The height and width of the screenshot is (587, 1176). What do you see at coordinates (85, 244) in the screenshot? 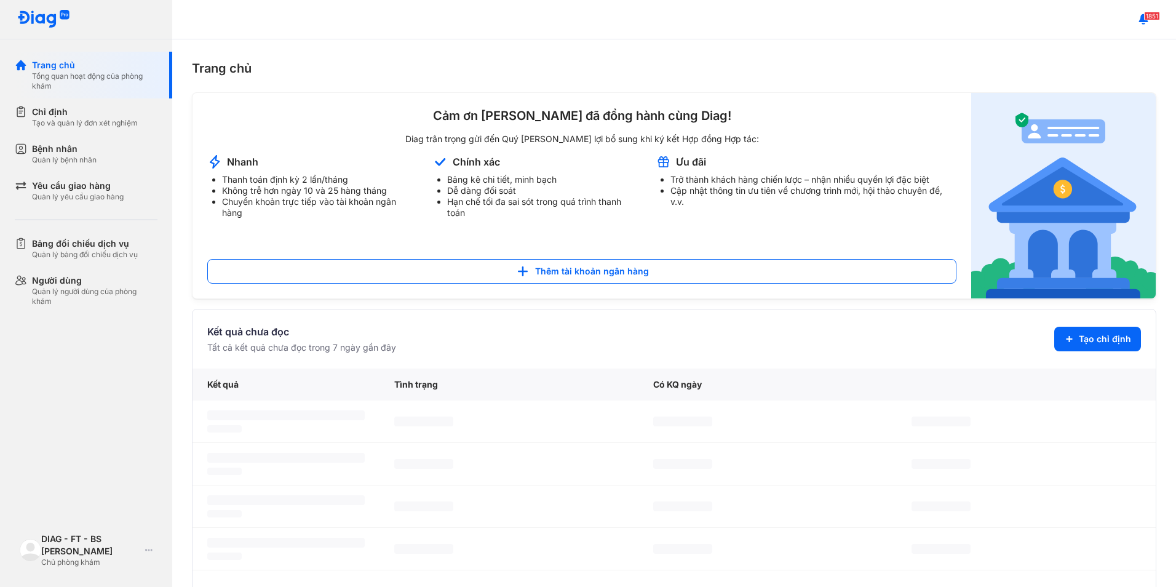
I see `div: Bảng đối chiếu dịch vụ` at bounding box center [85, 244].